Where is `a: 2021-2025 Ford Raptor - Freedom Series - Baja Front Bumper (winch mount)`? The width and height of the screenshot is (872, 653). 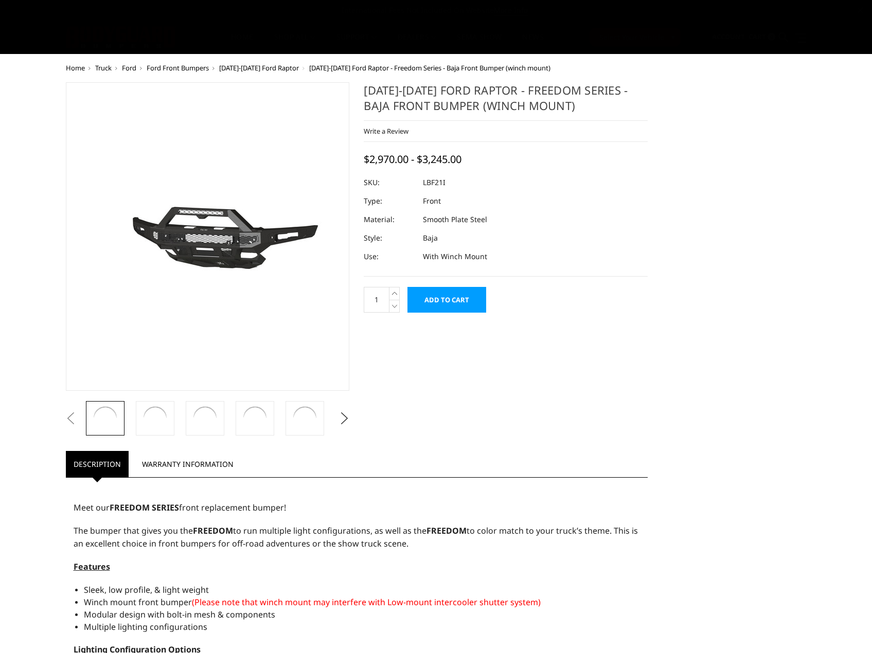
a: 2021-2025 Ford Raptor - Freedom Series - Baja Front Bumper (winch mount) is located at coordinates (208, 237).